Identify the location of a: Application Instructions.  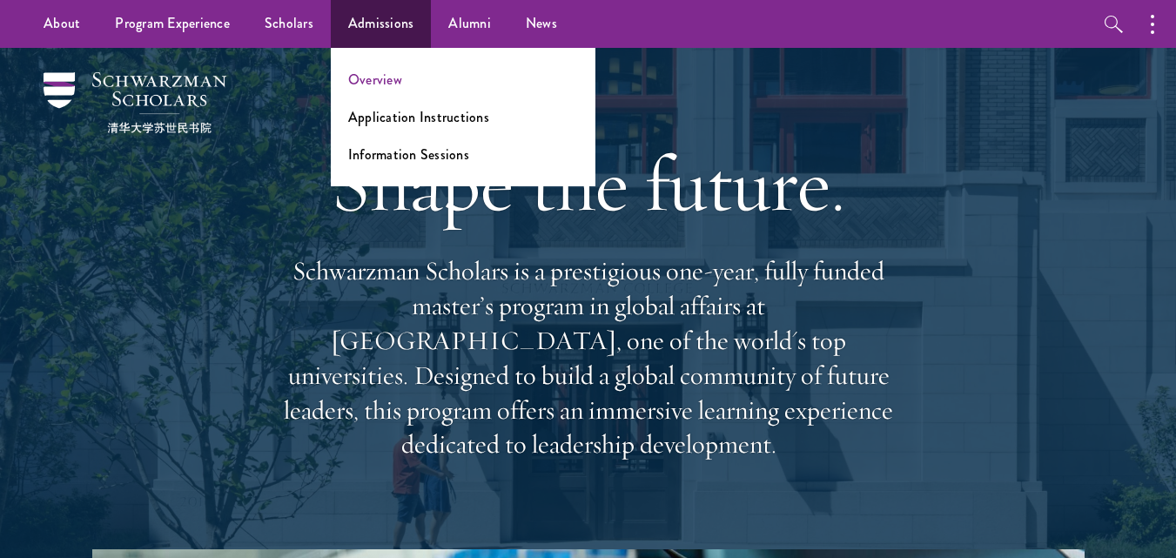
(419, 117).